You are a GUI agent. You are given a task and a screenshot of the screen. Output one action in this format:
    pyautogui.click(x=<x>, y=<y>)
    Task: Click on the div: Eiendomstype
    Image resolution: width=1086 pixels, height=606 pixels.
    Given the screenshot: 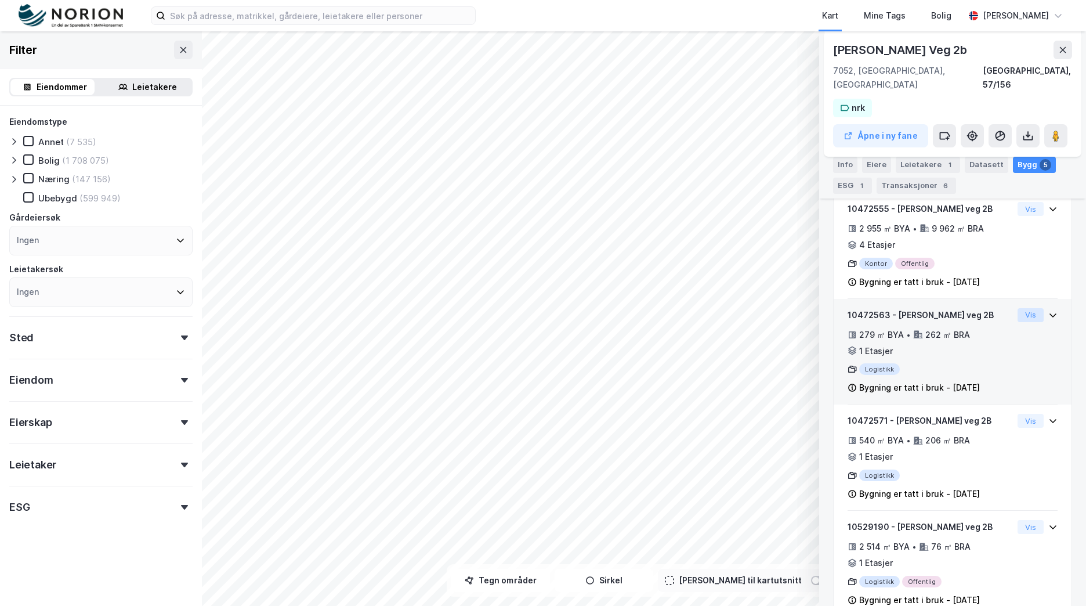 What is the action you would take?
    pyautogui.click(x=38, y=122)
    